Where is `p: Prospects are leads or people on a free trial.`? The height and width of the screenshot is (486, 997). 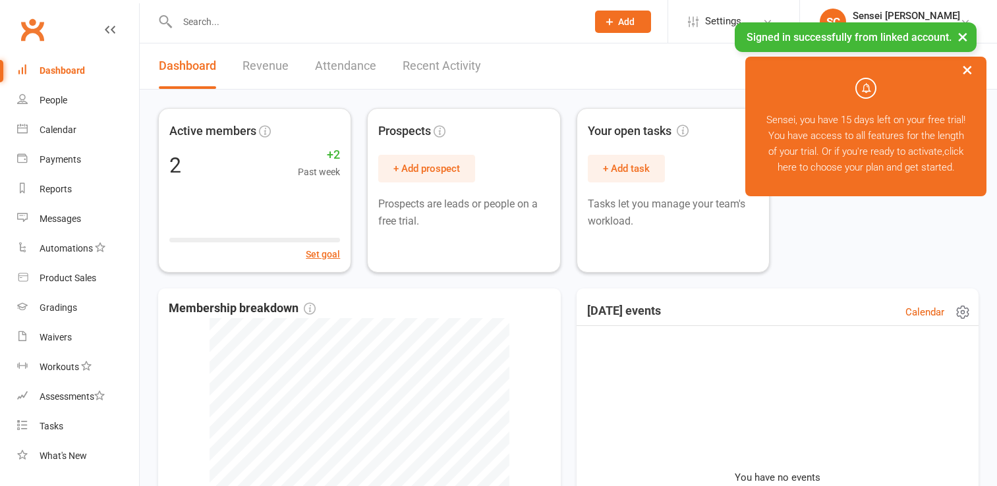 p: Prospects are leads or people on a free trial. is located at coordinates (463, 212).